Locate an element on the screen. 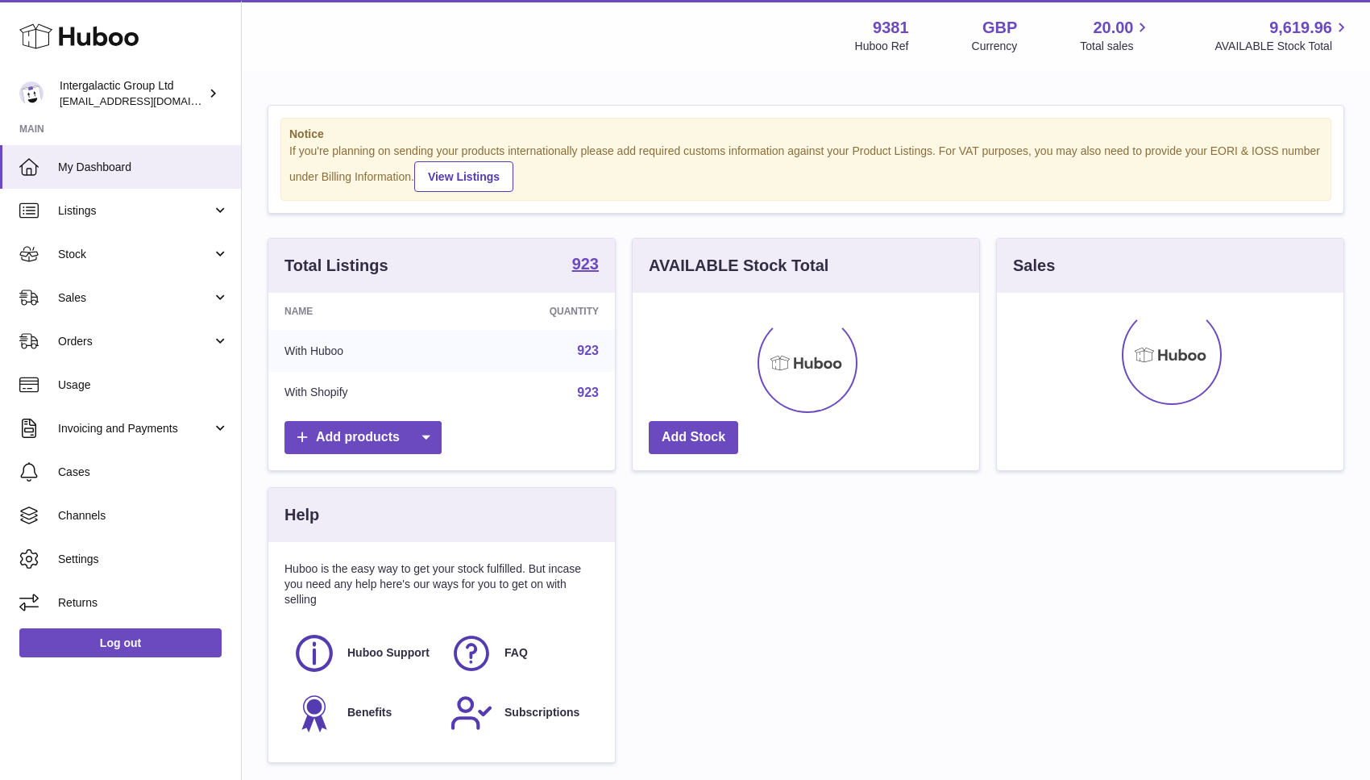 This screenshot has width=1370, height=780. a: Huboo Support is located at coordinates (363, 653).